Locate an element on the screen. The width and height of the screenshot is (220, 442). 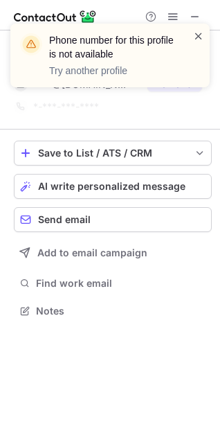
span: Send email is located at coordinates (64, 220).